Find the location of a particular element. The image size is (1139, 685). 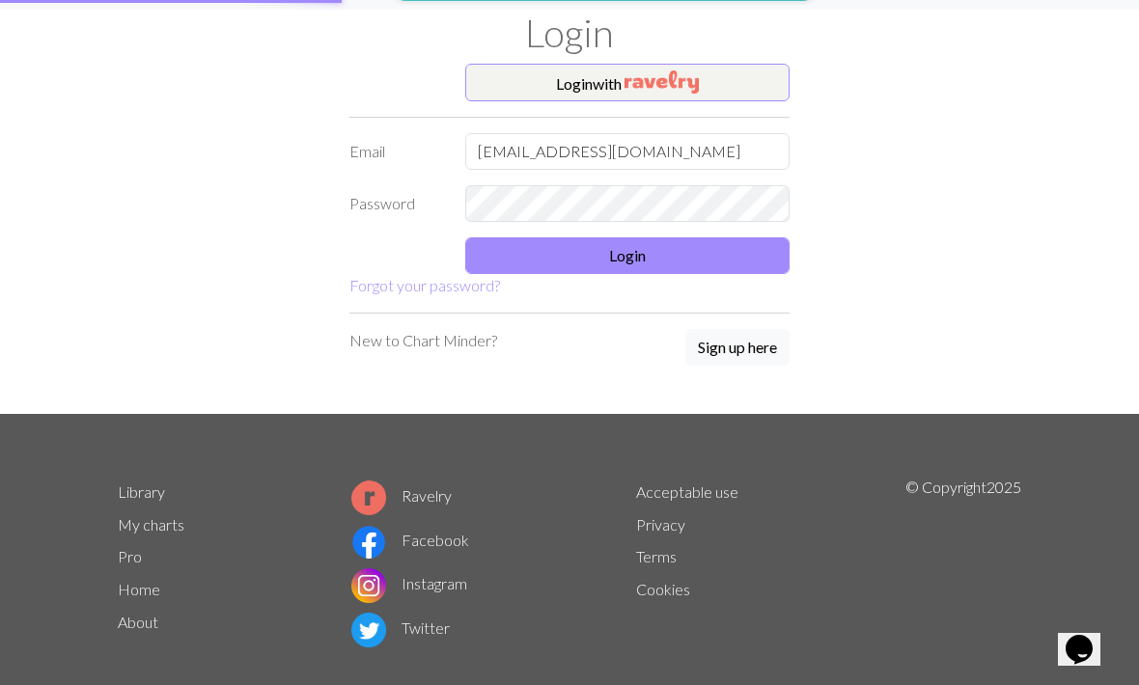

img: Ravelry is located at coordinates (661, 82).